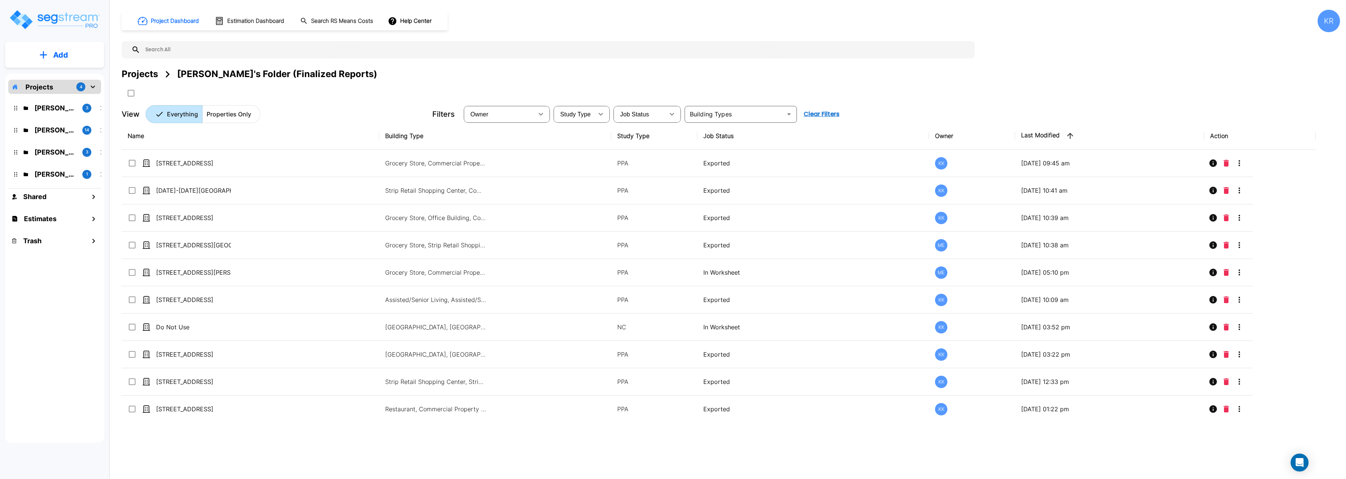 The height and width of the screenshot is (479, 1346). What do you see at coordinates (789, 114) in the screenshot?
I see `button: Open` at bounding box center [789, 114].